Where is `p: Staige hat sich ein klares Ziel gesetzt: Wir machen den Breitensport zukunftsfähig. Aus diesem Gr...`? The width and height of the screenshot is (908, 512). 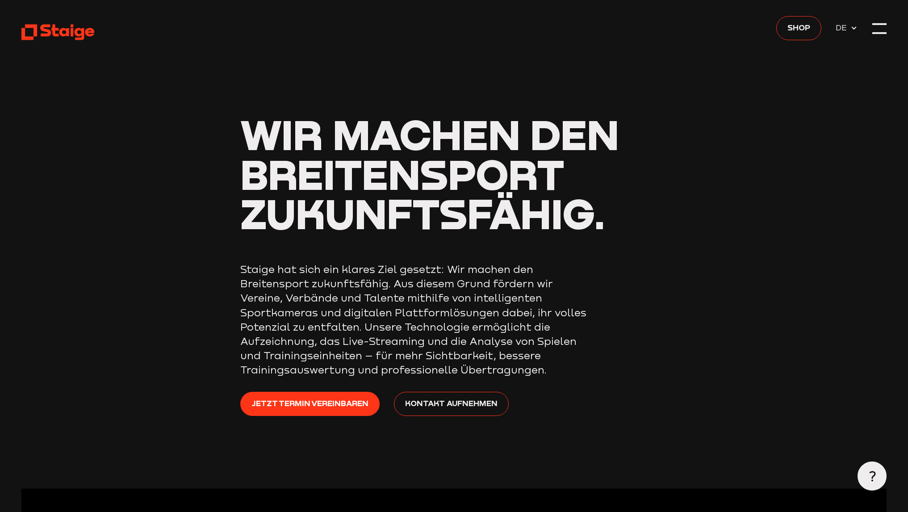 p: Staige hat sich ein klares Ziel gesetzt: Wir machen den Breitensport zukunftsfähig. Aus diesem Gr... is located at coordinates (419, 319).